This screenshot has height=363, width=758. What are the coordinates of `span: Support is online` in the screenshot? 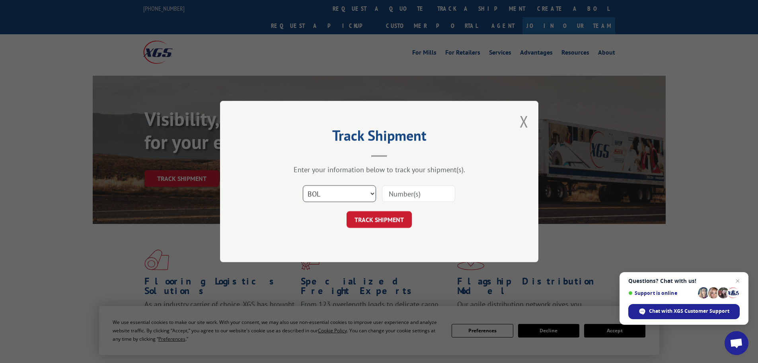 It's located at (662, 293).